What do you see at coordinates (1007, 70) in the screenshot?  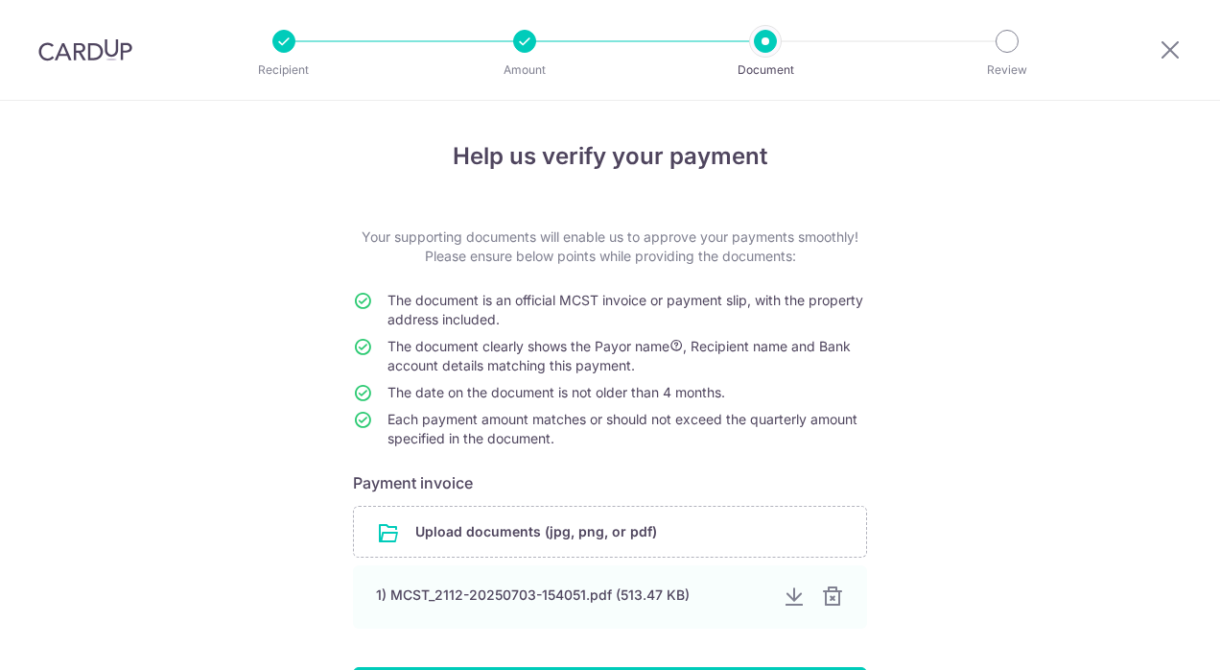 I see `p: Review` at bounding box center [1007, 70].